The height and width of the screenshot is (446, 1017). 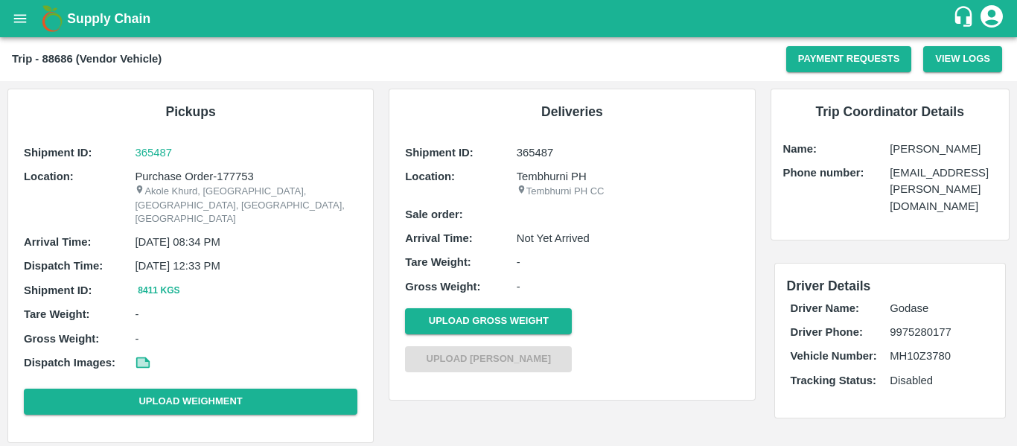 What do you see at coordinates (488, 321) in the screenshot?
I see `button: Upload Gross Weight` at bounding box center [488, 321].